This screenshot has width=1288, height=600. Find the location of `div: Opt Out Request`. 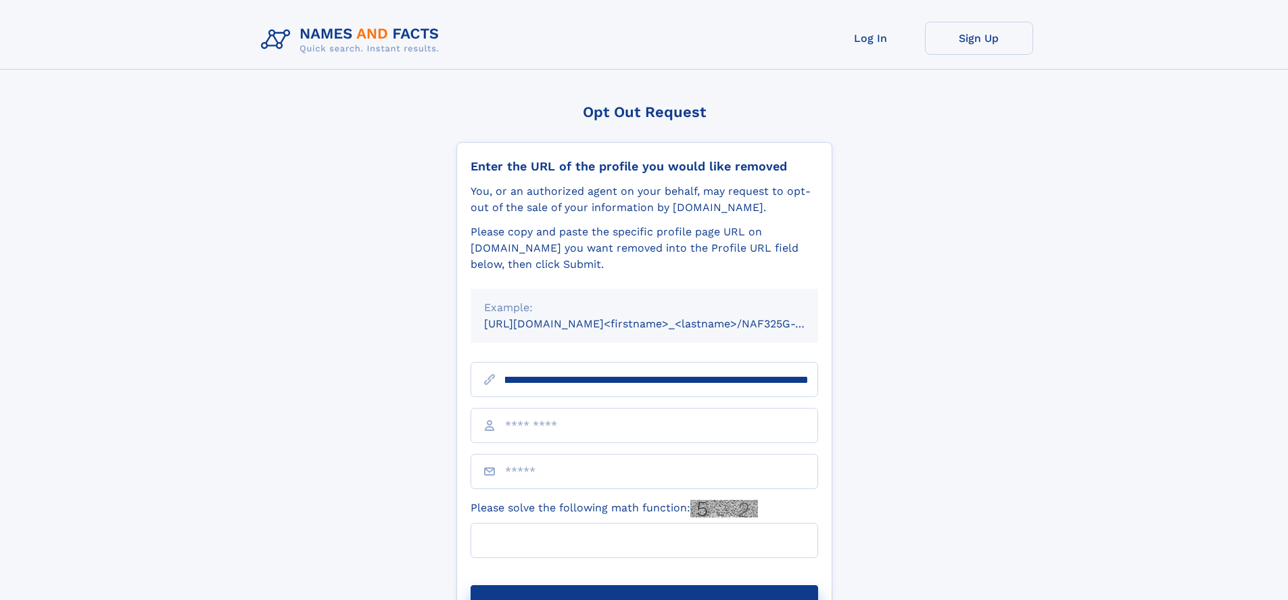

div: Opt Out Request is located at coordinates (645, 112).